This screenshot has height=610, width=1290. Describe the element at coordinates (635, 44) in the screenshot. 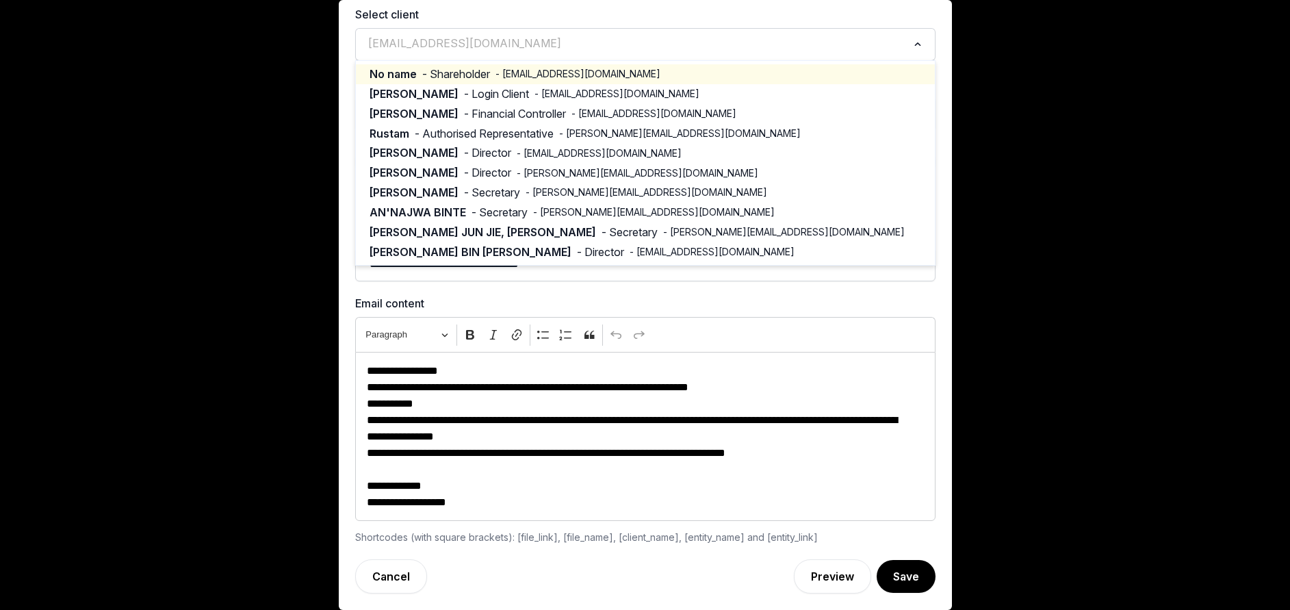

I see `input: Search for option` at that location.